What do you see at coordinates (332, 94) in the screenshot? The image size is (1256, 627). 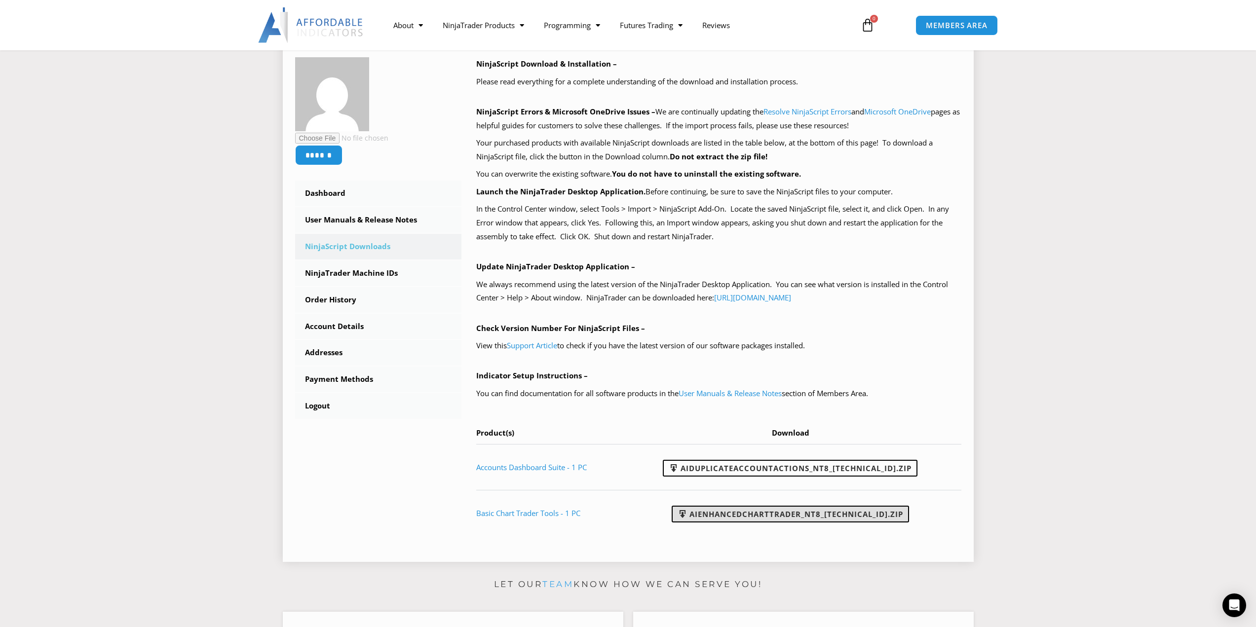 I see `img: 2f467c3c0518cea68dcdb61cd31124b509ed4ca88e191e53e6ed632b2d05cb68` at bounding box center [332, 94].